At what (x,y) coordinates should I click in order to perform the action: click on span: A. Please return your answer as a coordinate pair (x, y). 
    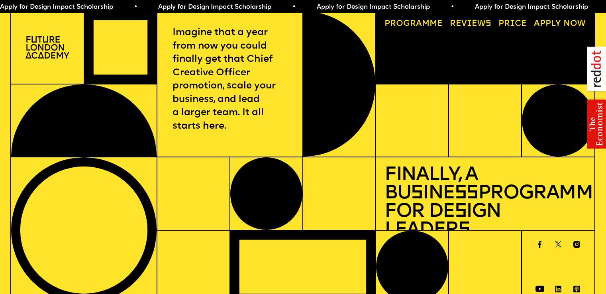
    Looking at the image, I should click on (536, 23).